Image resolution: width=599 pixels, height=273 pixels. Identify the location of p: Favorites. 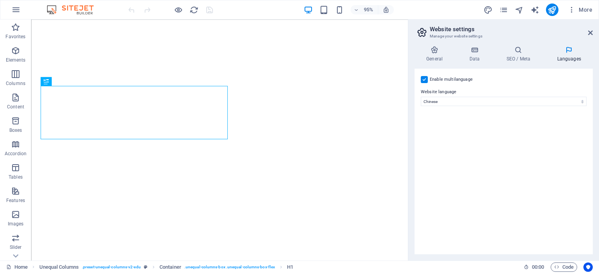
(15, 37).